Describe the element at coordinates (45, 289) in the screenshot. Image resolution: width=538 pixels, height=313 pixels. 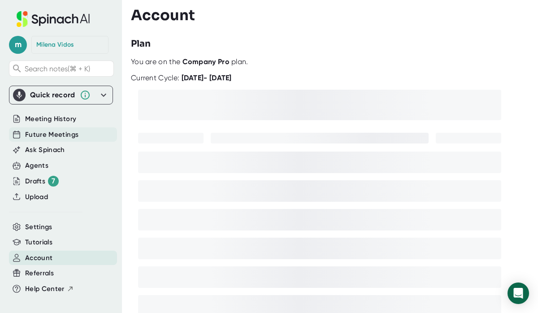
I see `span: Help Center` at that location.